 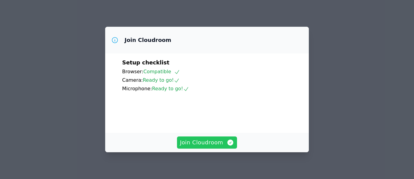 I want to click on span: Microphone:, so click(x=137, y=88).